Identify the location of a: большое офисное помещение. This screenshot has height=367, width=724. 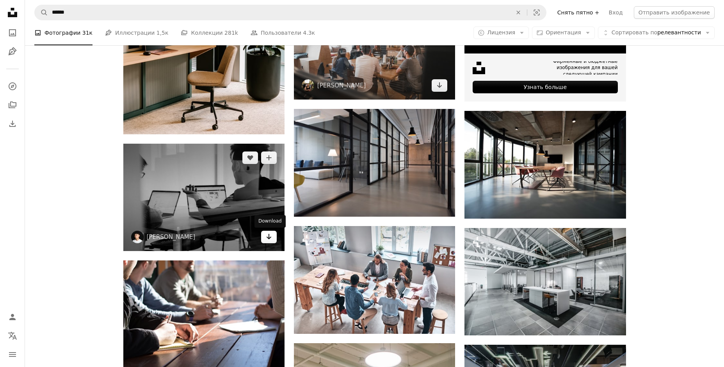
(545, 282).